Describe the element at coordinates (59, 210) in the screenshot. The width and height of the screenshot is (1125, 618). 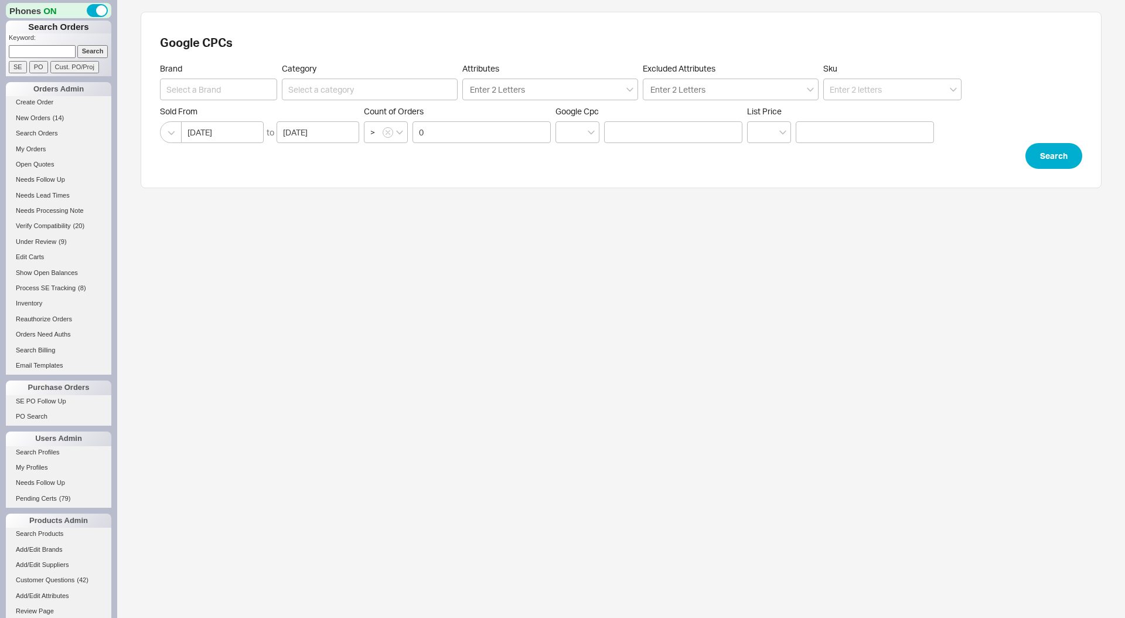
I see `a: Needs Processing Note` at that location.